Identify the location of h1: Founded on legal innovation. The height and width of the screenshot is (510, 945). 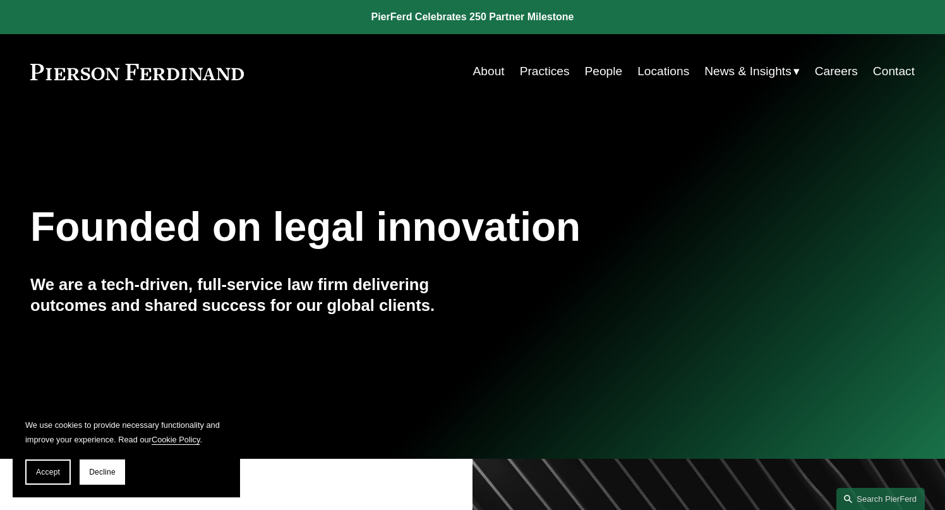
(399, 227).